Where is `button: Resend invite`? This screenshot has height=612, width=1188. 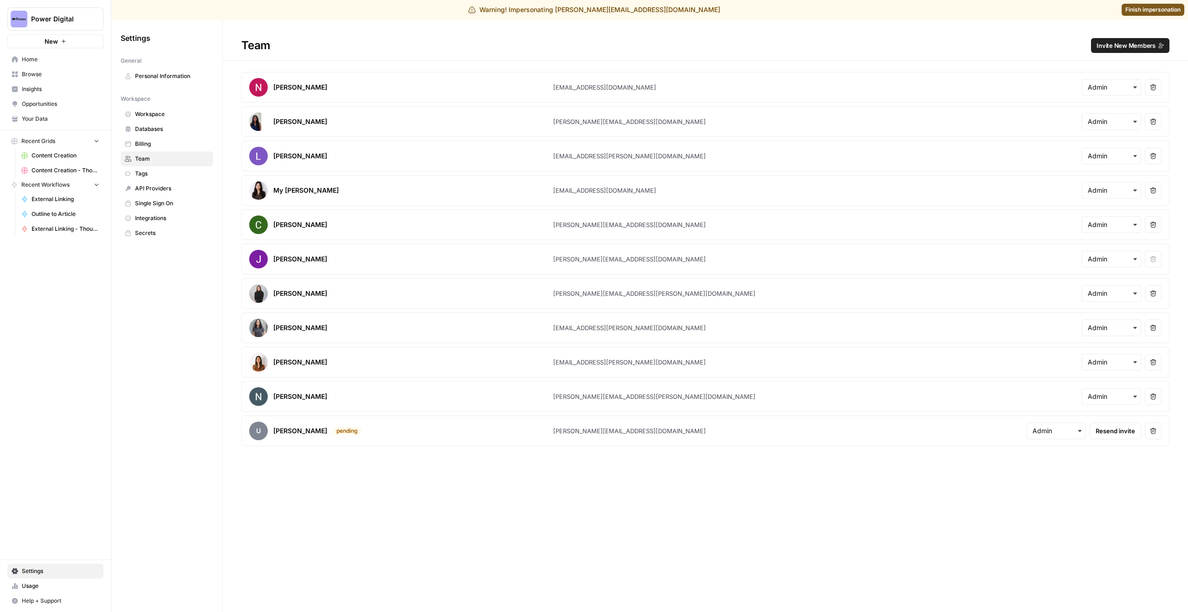
button: Resend invite is located at coordinates (1115, 431).